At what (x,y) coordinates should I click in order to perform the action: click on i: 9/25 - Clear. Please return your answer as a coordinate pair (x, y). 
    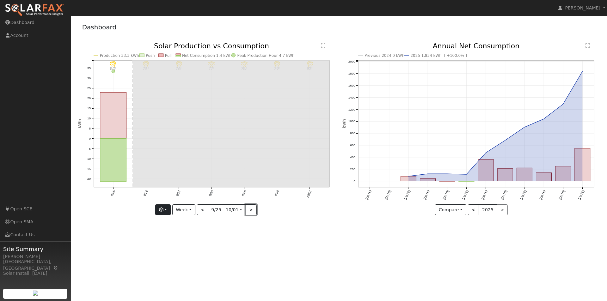
    Looking at the image, I should click on (113, 64).